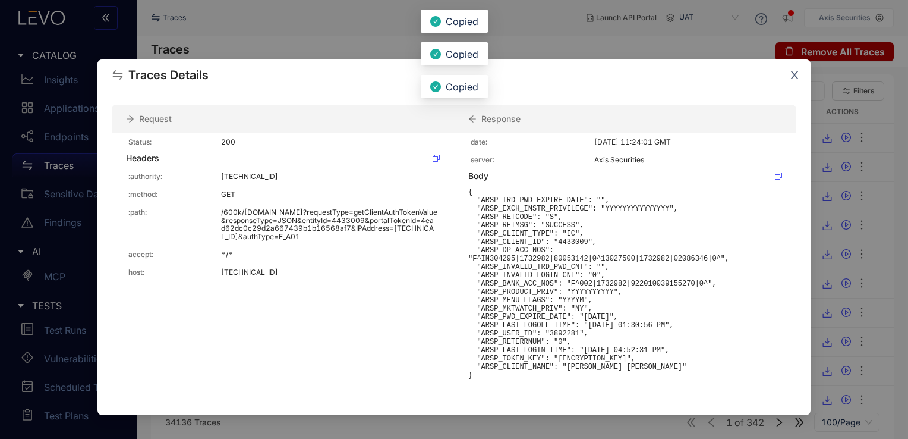 This screenshot has width=908, height=439. Describe the element at coordinates (175, 272) in the screenshot. I see `p: host:` at that location.